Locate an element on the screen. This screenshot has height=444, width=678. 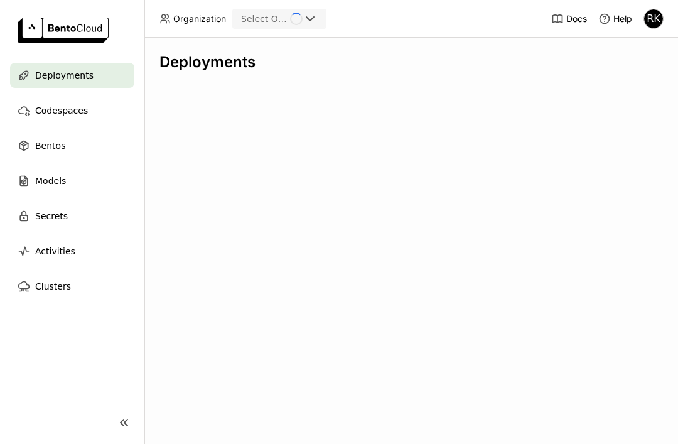
span: Deployments is located at coordinates (64, 75).